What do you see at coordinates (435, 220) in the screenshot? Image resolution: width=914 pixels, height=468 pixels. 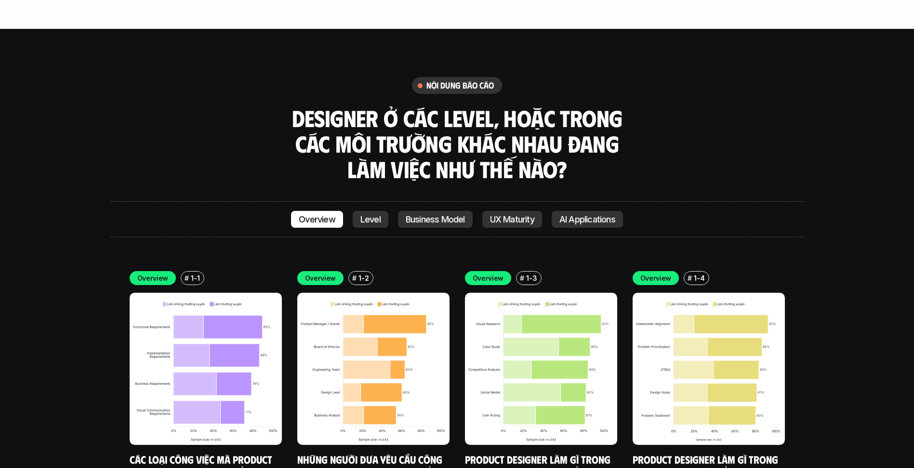 I see `a: Business Model` at bounding box center [435, 220].